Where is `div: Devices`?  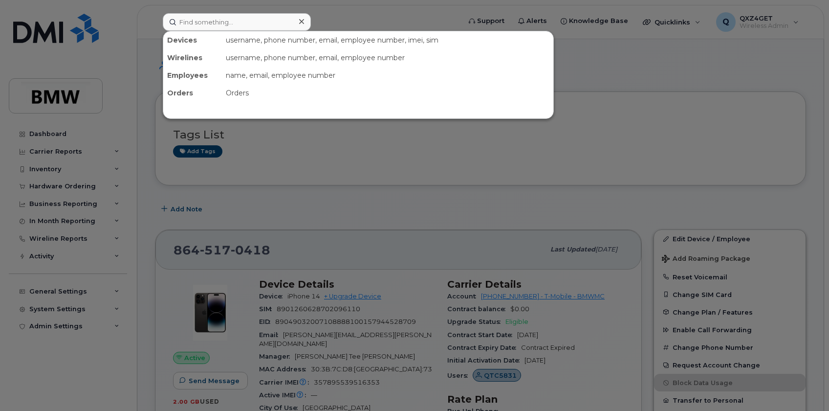 div: Devices is located at coordinates (193, 40).